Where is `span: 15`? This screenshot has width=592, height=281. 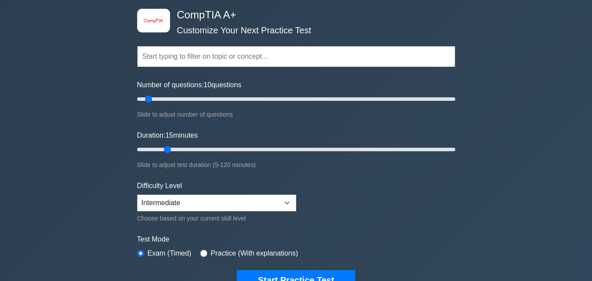 span: 15 is located at coordinates (169, 135).